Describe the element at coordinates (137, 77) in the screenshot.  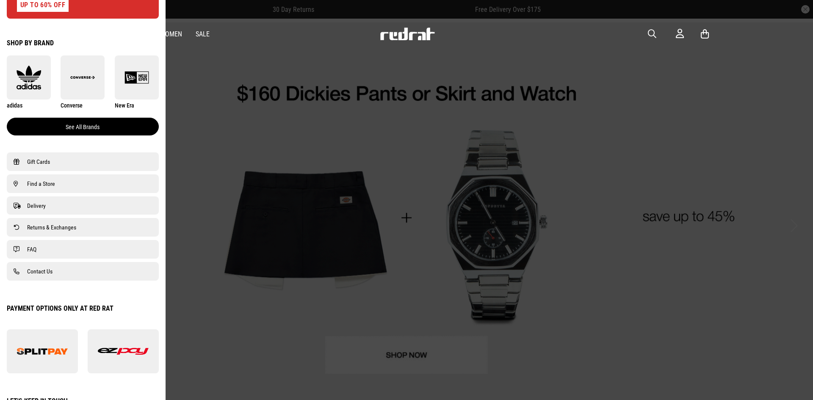
I see `img: New Era` at that location.